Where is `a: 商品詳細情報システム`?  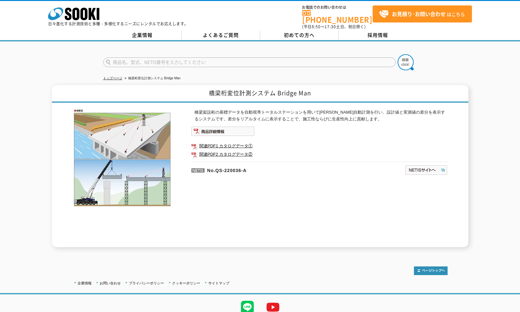 a: 商品詳細情報システム is located at coordinates (223, 132).